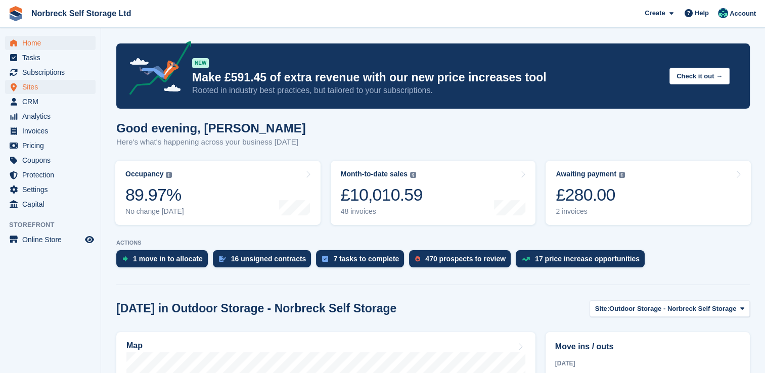 Image resolution: width=765 pixels, height=373 pixels. I want to click on span: Account, so click(742, 14).